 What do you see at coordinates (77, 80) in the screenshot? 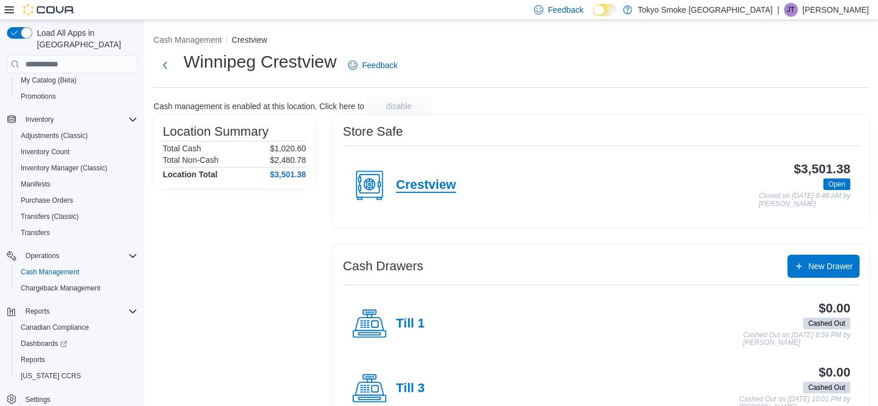
I see `span: My Catalog (Beta)` at bounding box center [77, 80].